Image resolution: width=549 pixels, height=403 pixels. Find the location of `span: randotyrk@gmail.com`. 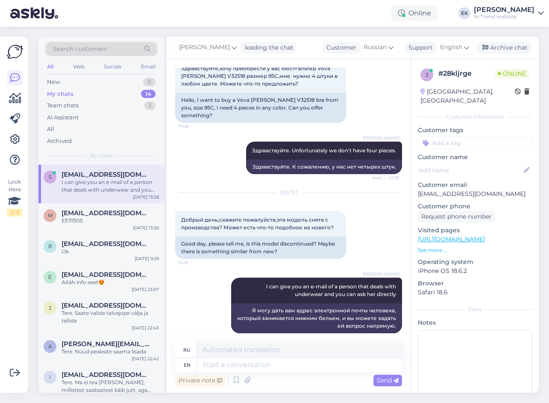

span: randotyrk@gmail.com is located at coordinates (106, 244).